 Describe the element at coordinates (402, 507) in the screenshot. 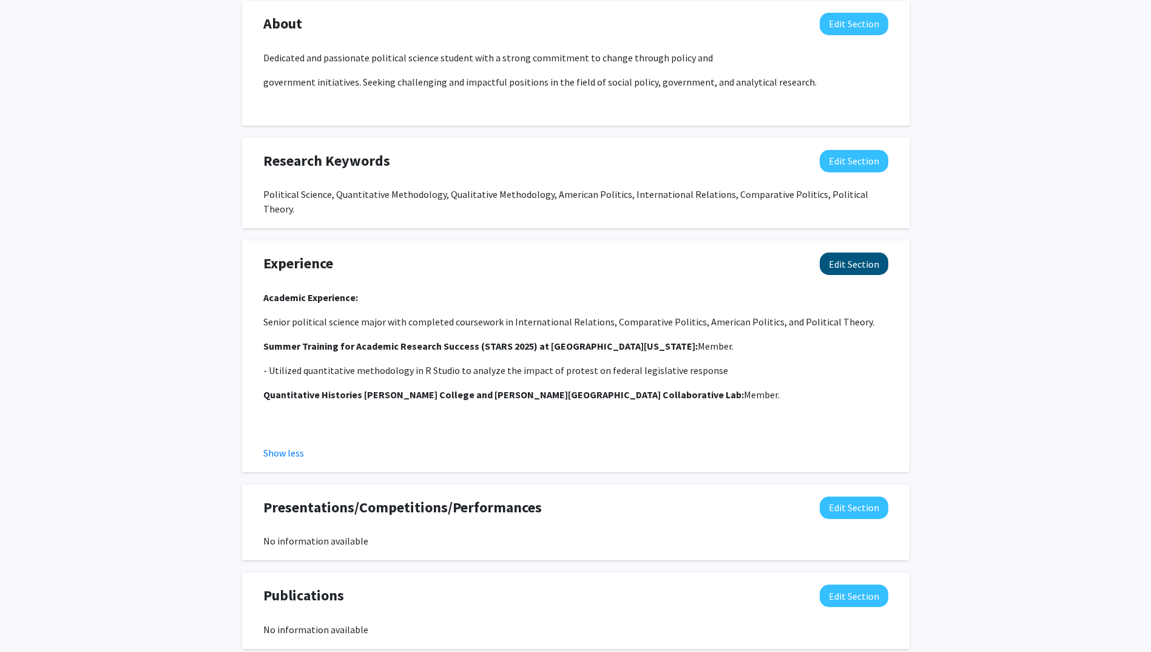

I see `span: Presentations/Competitions/Performances` at that location.